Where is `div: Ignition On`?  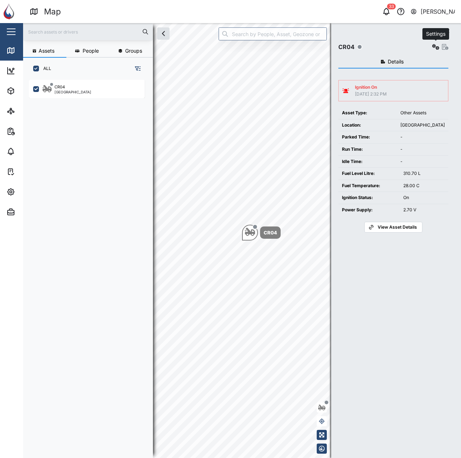 div: Ignition On is located at coordinates (371, 87).